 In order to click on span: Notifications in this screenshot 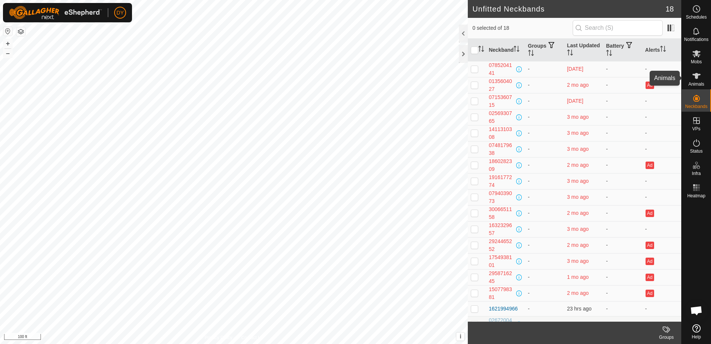, I will do `click(697, 39)`.